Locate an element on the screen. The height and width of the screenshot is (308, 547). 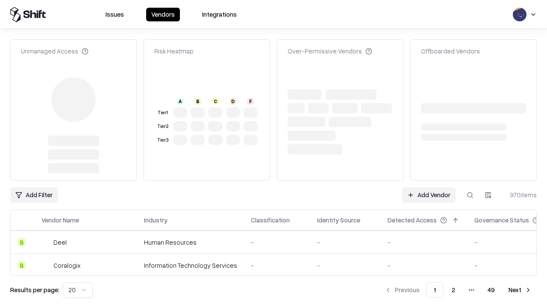
div: Classification is located at coordinates (270, 220).